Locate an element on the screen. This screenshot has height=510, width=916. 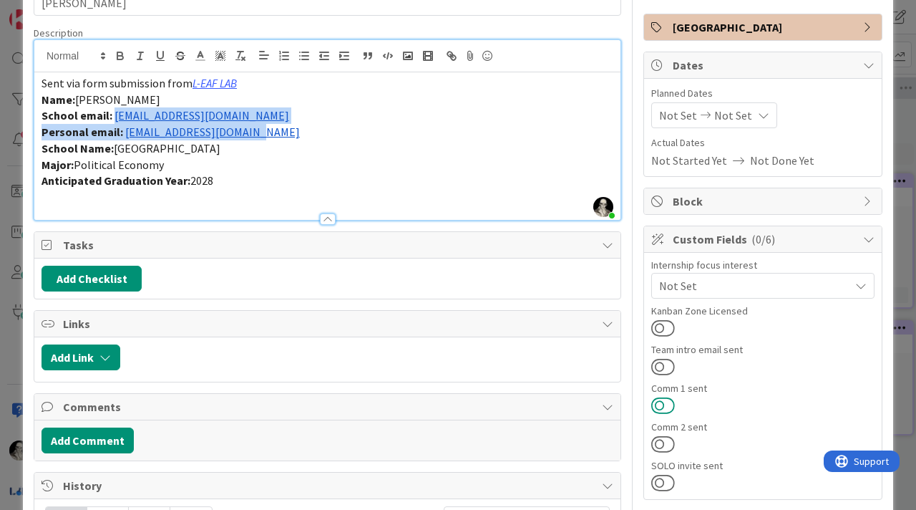
span: Actual Dates is located at coordinates (763, 142).